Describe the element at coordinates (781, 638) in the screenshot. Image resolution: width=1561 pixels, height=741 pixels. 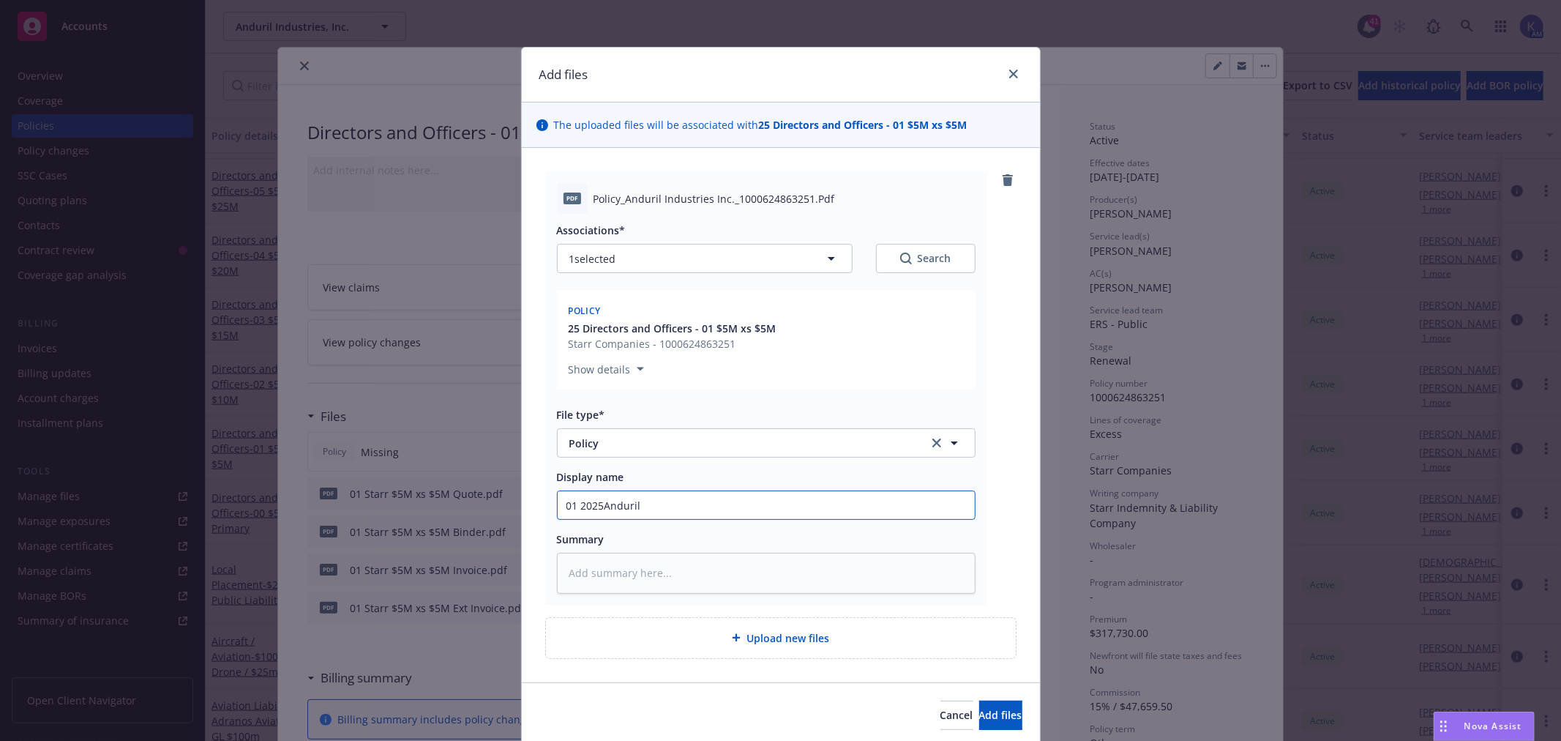
I see `div: Upload new files` at that location.